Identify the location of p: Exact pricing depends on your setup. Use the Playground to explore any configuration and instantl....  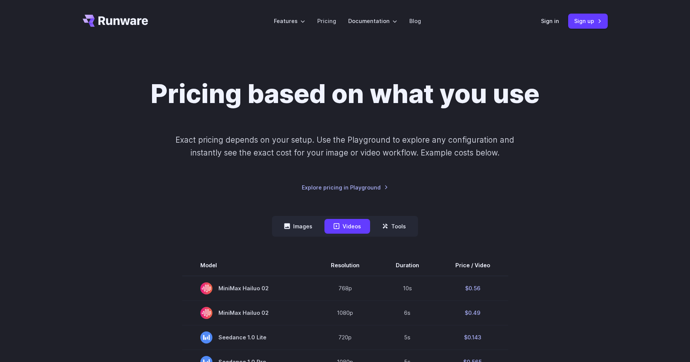
(345, 146).